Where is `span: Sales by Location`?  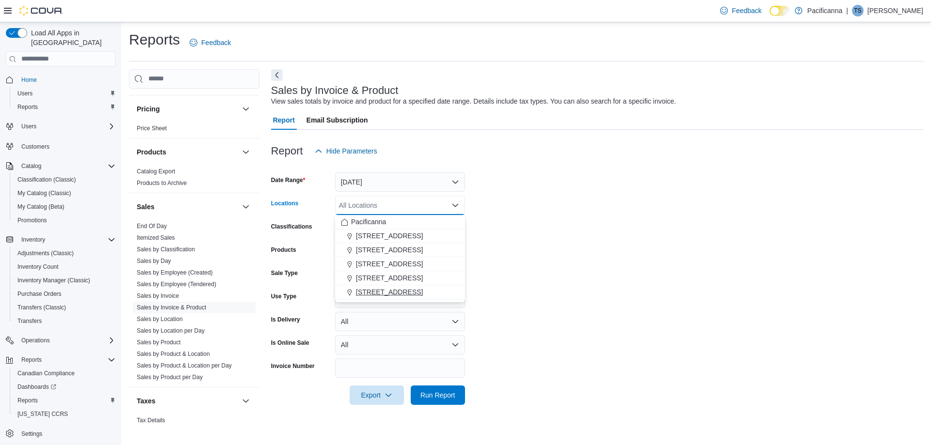
span: Sales by Location is located at coordinates (159, 319).